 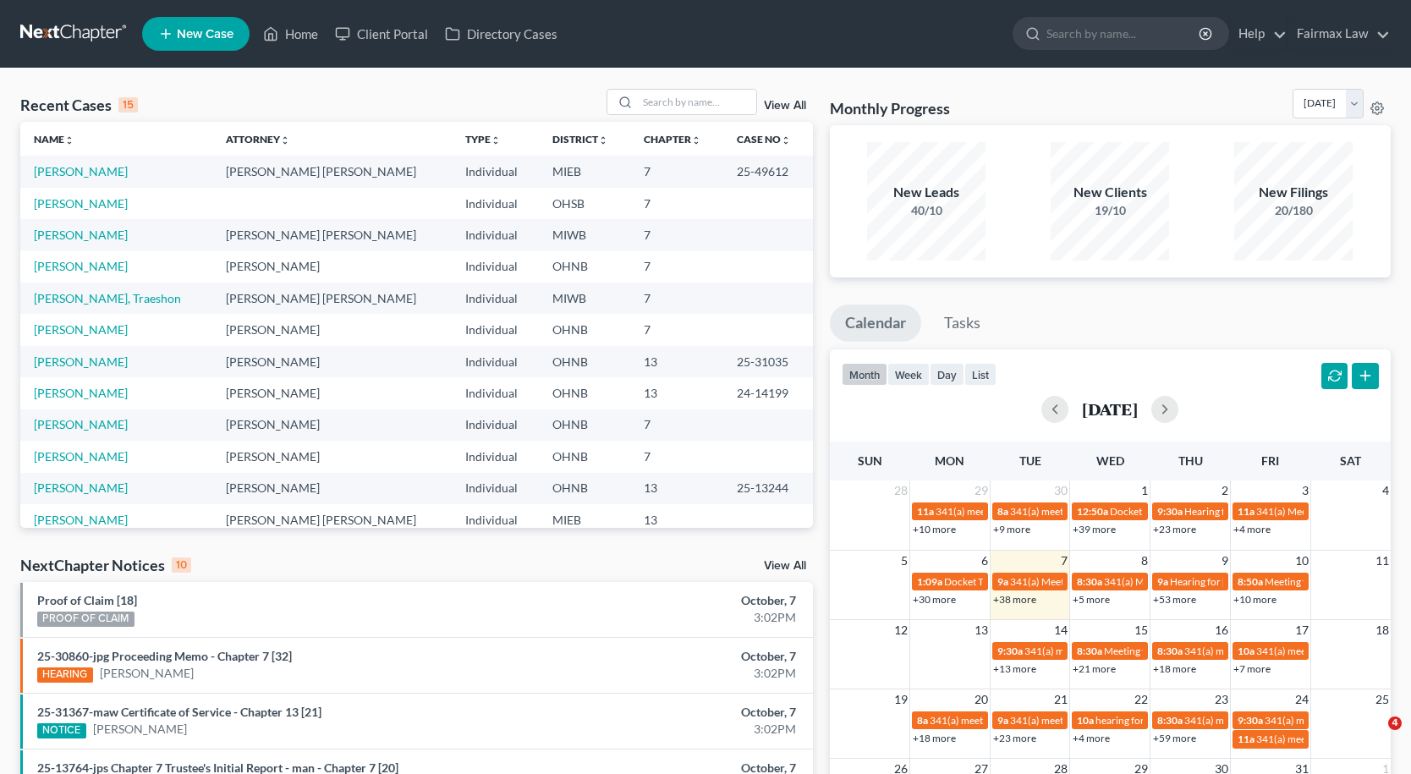 What do you see at coordinates (1091, 599) in the screenshot?
I see `a: +5 more` at bounding box center [1091, 599].